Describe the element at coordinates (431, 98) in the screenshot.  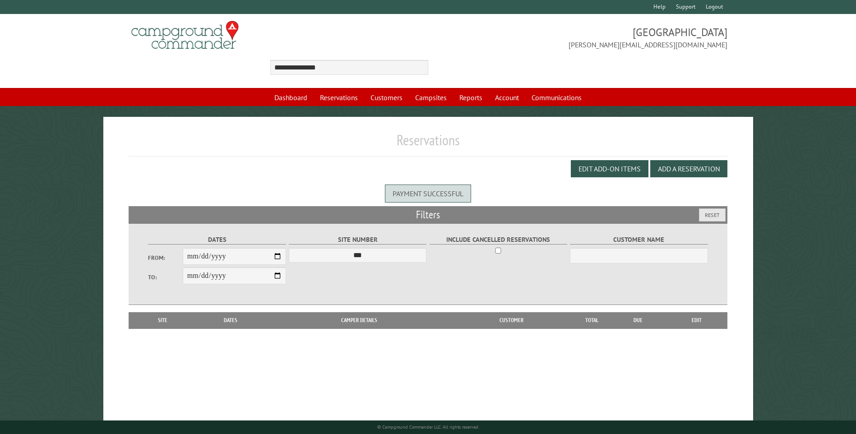
I see `a: Campsites` at that location.